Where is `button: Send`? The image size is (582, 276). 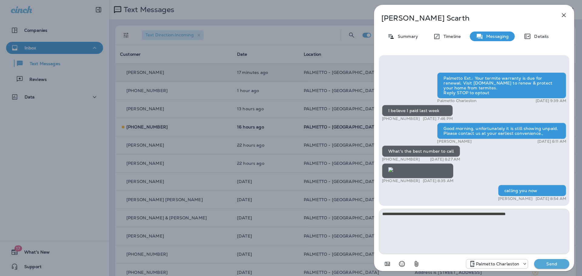 button: Send is located at coordinates (552, 264).